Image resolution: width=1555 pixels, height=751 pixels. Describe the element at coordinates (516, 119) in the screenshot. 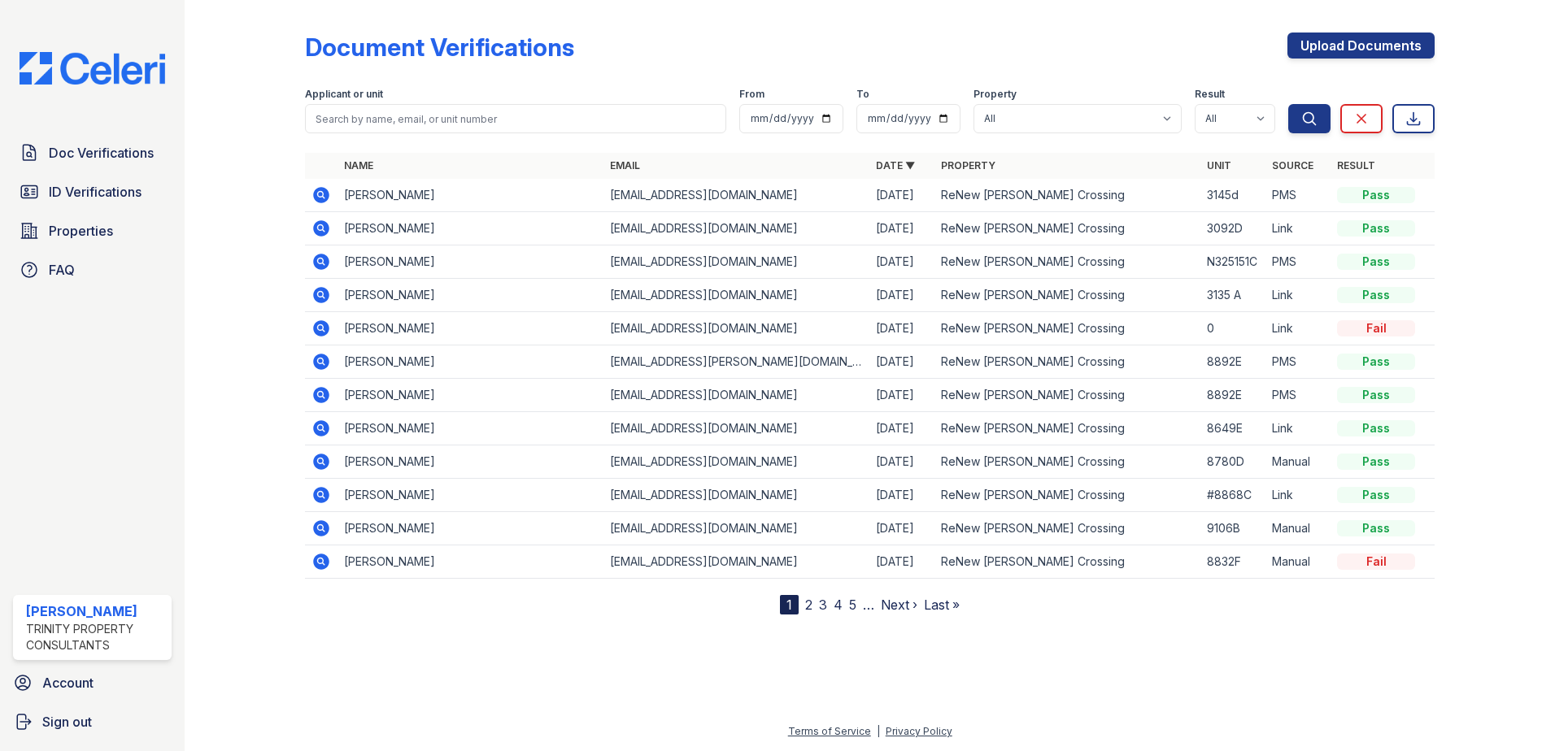

I see `input: Search by name, email, or unit number` at that location.